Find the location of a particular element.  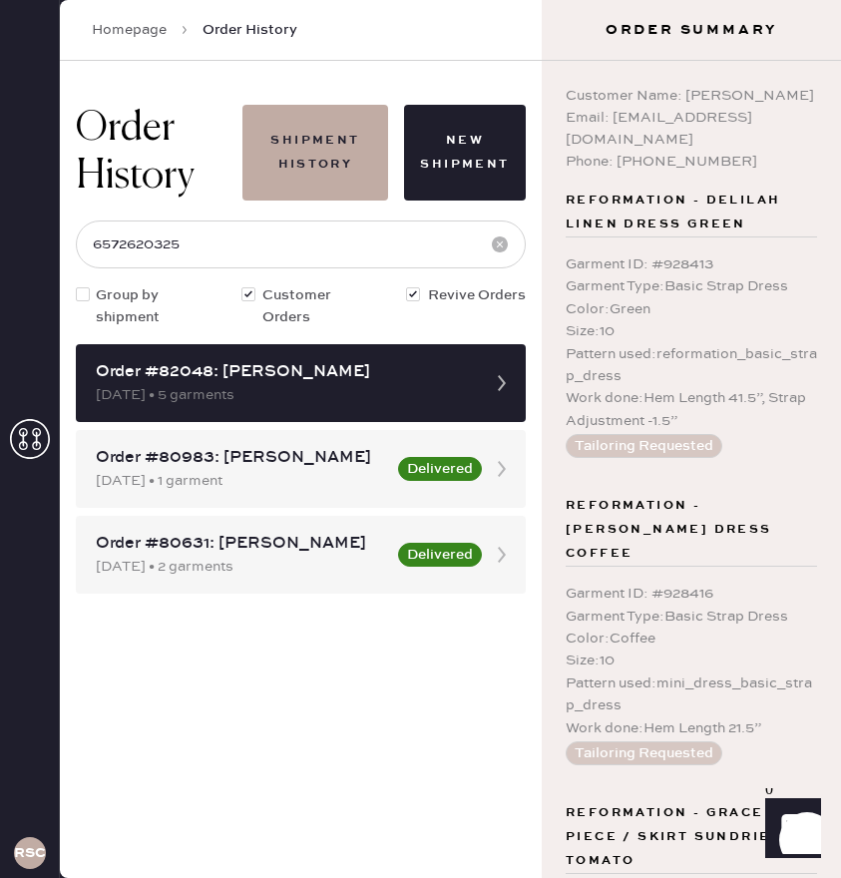

h1: Order History is located at coordinates (159, 153).